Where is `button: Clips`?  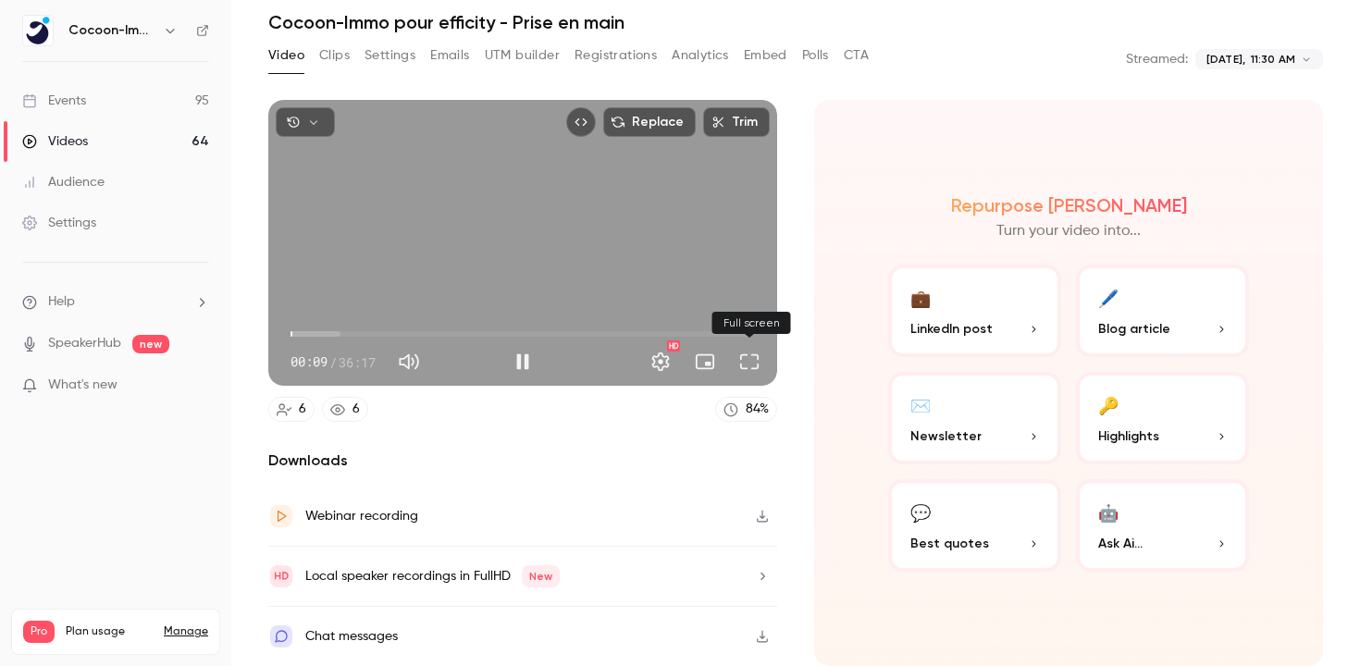 button: Clips is located at coordinates (334, 56).